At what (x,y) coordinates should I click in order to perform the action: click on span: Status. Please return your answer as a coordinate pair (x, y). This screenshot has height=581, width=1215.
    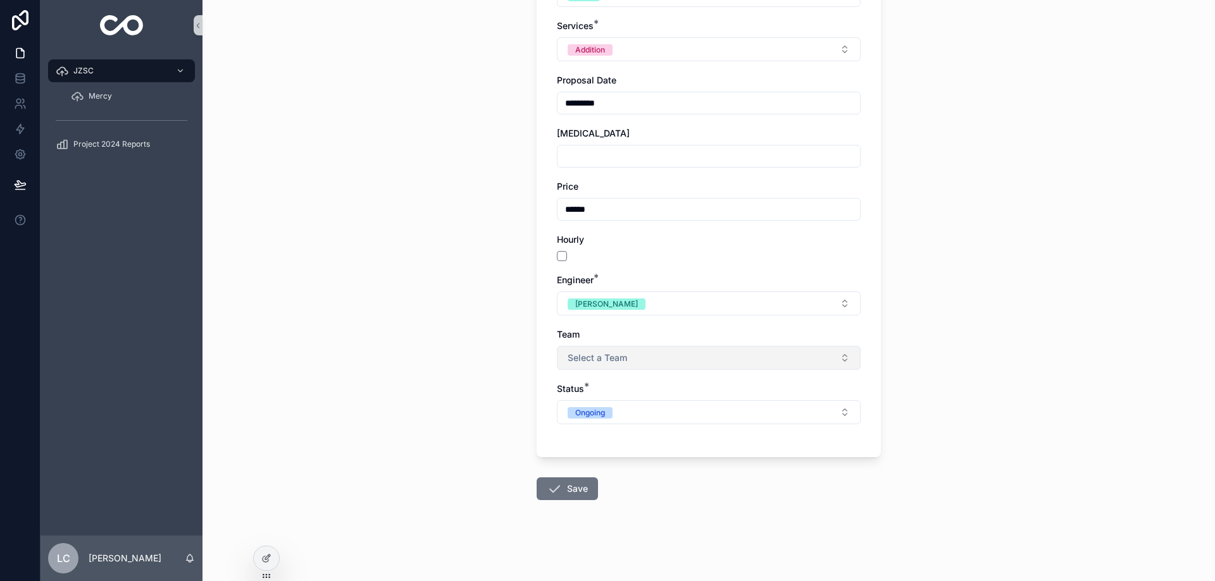
    Looking at the image, I should click on (570, 388).